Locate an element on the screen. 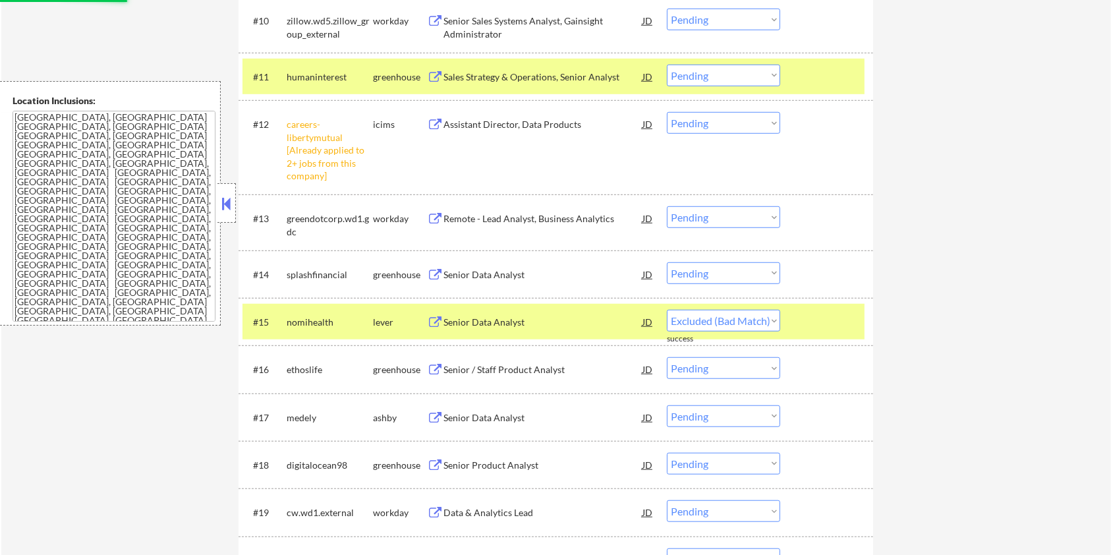 The image size is (1111, 555). div: #18 is located at coordinates (264, 465).